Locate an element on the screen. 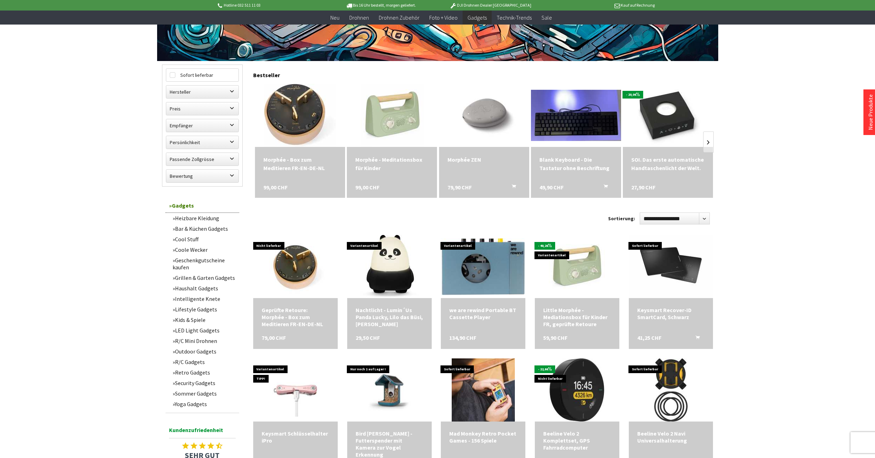 Image resolution: width=875 pixels, height=458 pixels. a: Technik-Trends is located at coordinates (514, 18).